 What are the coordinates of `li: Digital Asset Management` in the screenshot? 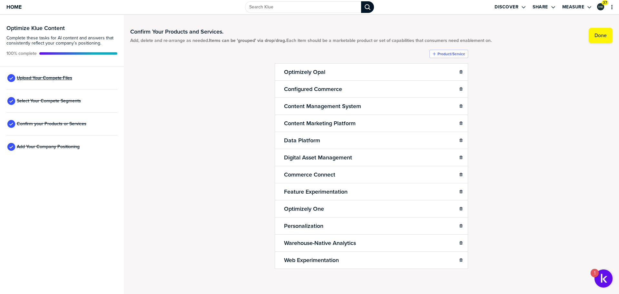 It's located at (371, 157).